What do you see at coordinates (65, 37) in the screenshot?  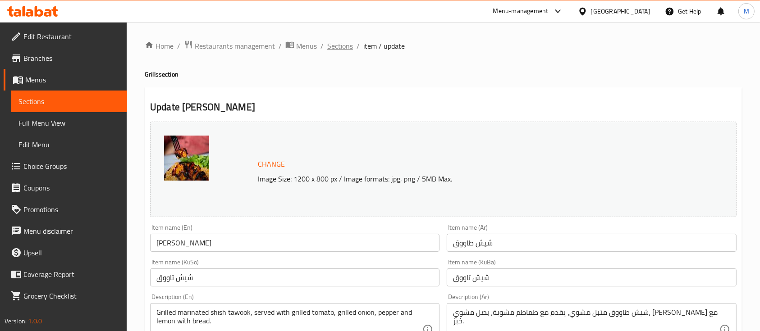 I see `a: Edit Restaurant` at bounding box center [65, 37].